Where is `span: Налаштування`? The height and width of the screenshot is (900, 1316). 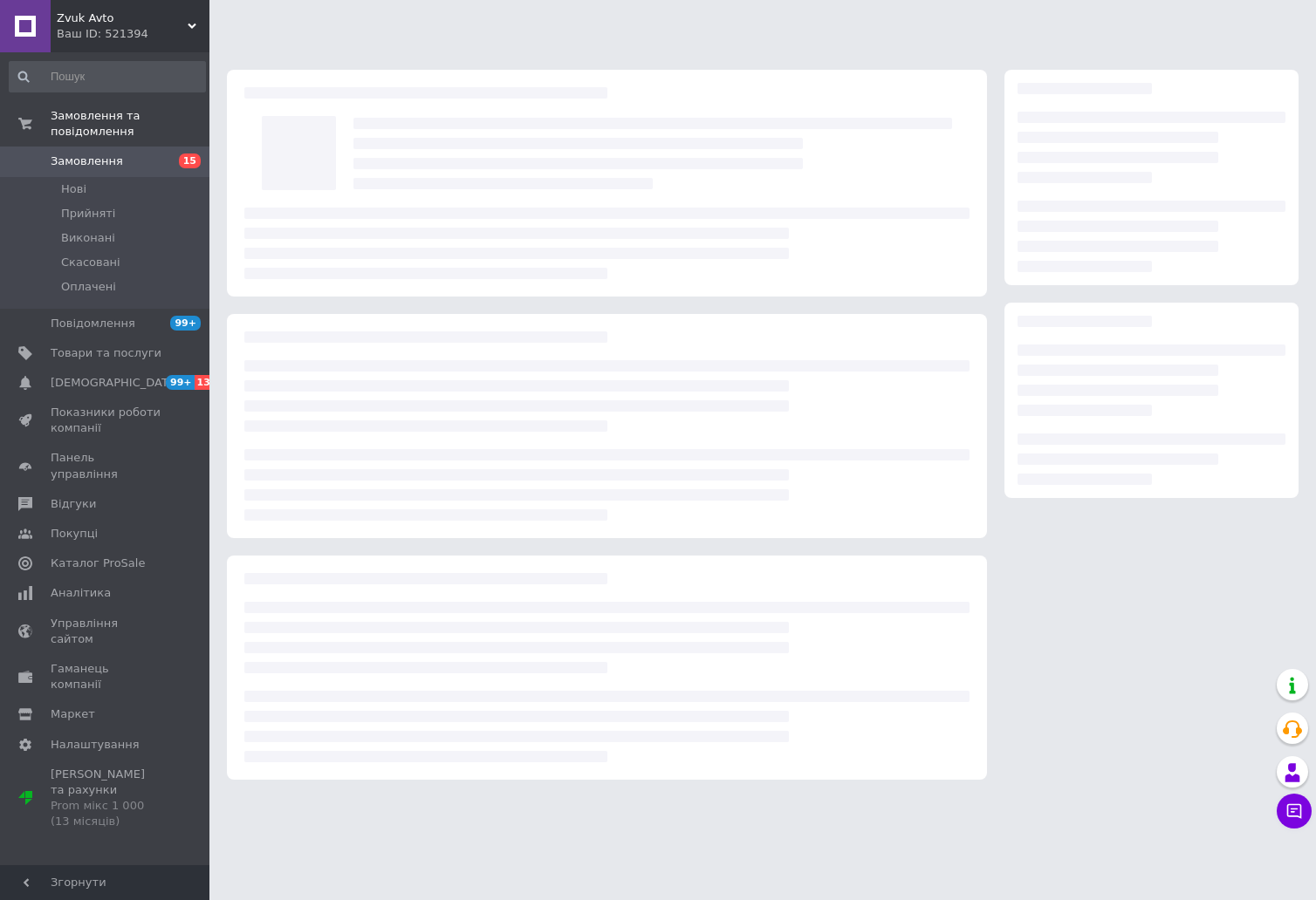
span: Налаштування is located at coordinates (95, 745).